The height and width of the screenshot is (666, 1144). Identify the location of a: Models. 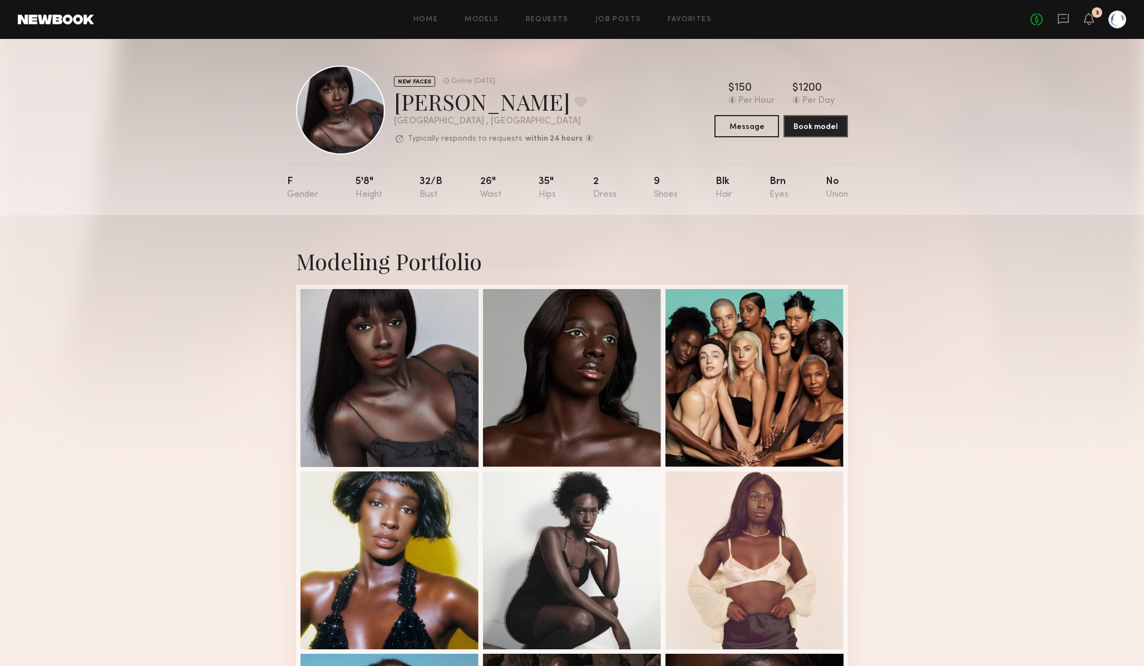
(481, 19).